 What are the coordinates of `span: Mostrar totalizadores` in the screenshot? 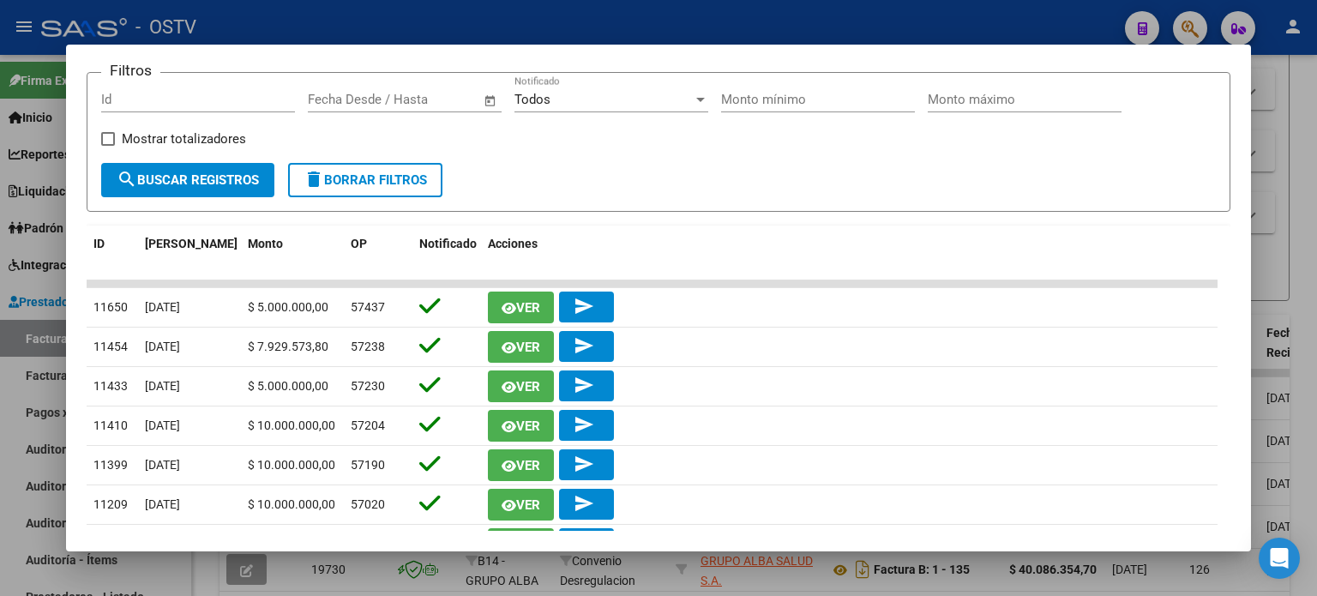 It's located at (183, 139).